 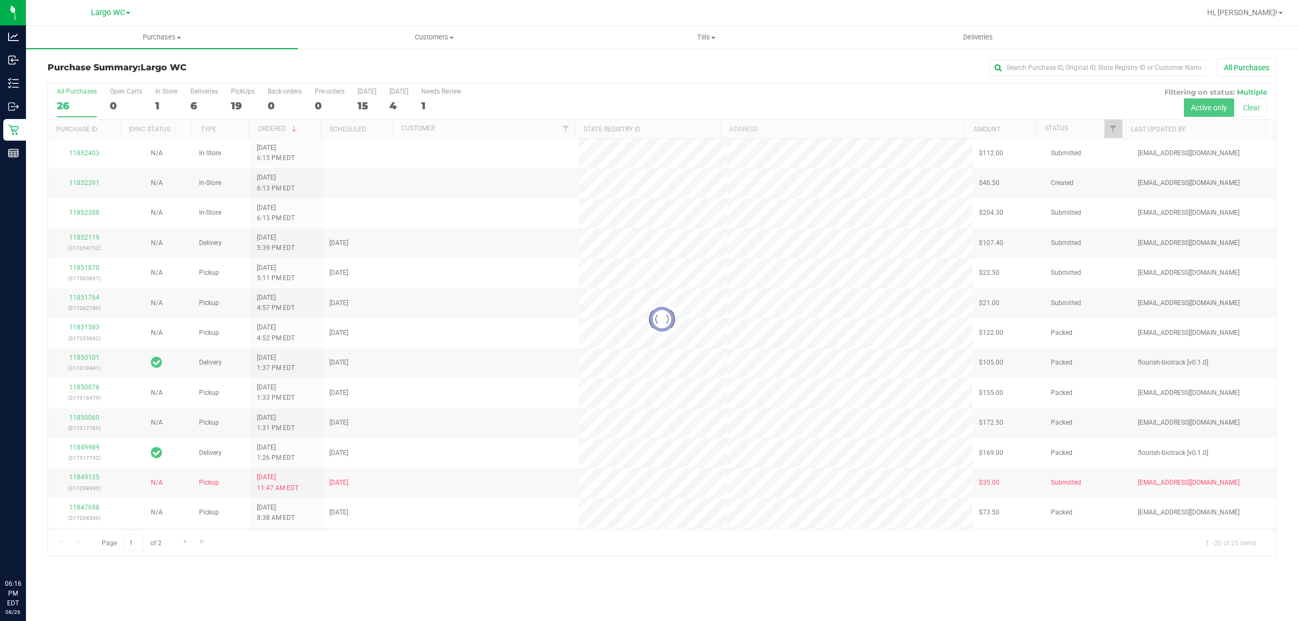 I want to click on inline-svg: Retail, so click(x=14, y=130).